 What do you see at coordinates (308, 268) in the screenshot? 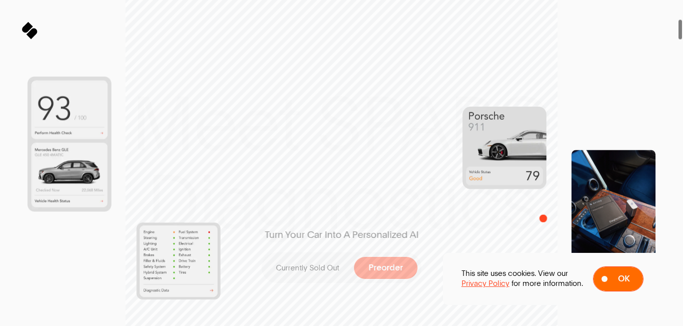
I see `p: Currently Sold Out` at bounding box center [308, 268].